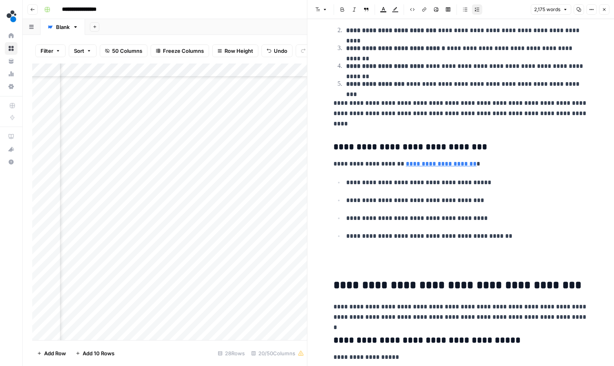 The height and width of the screenshot is (366, 614). What do you see at coordinates (124, 51) in the screenshot?
I see `button: 50 Columns` at bounding box center [124, 51].